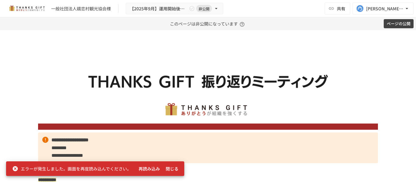 This screenshot has width=416, height=182. What do you see at coordinates (149, 169) in the screenshot?
I see `button: 再読み込み` at bounding box center [149, 169].